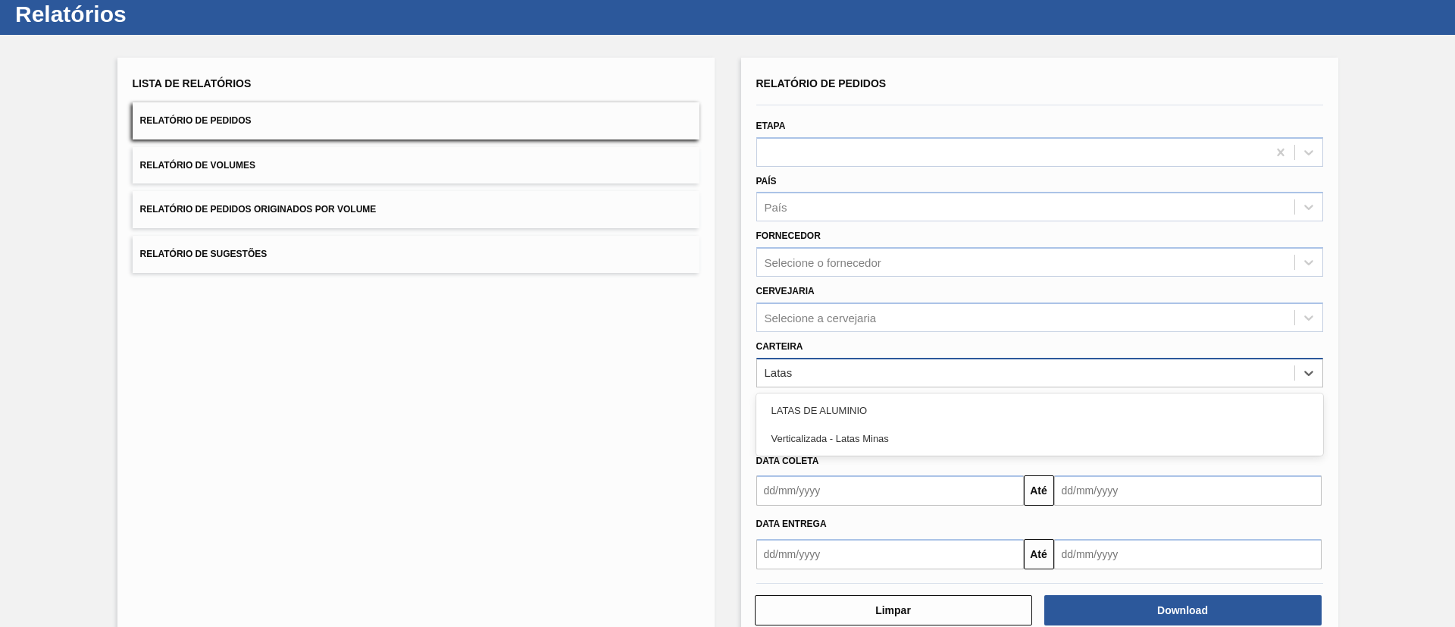 This screenshot has height=627, width=1455. I want to click on button: Relatório de Volumes, so click(416, 165).